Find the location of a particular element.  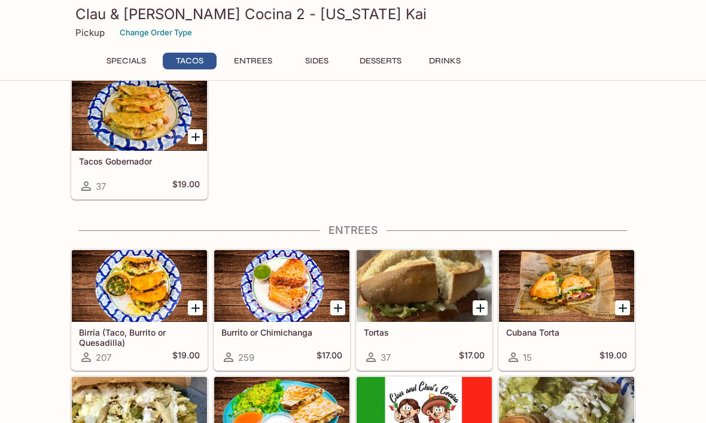

div: Burrito or Chimichanga is located at coordinates (282, 286).